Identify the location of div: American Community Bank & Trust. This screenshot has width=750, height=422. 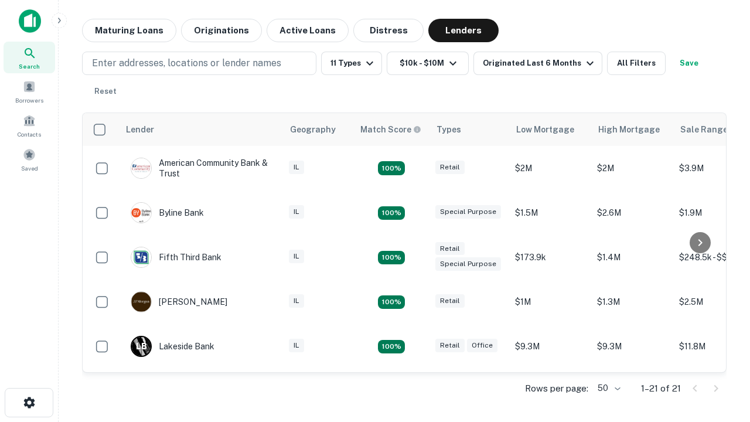
(201, 168).